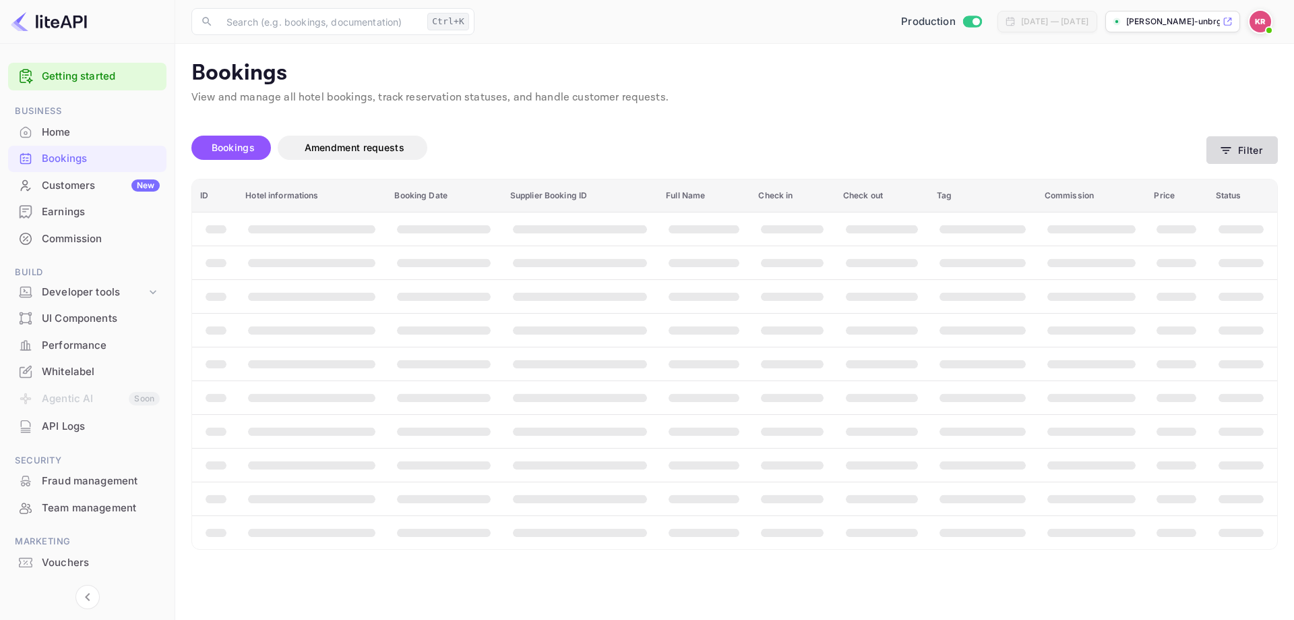 The height and width of the screenshot is (620, 1294). What do you see at coordinates (941, 22) in the screenshot?
I see `div: Switch to Sandbox mode` at bounding box center [941, 22].